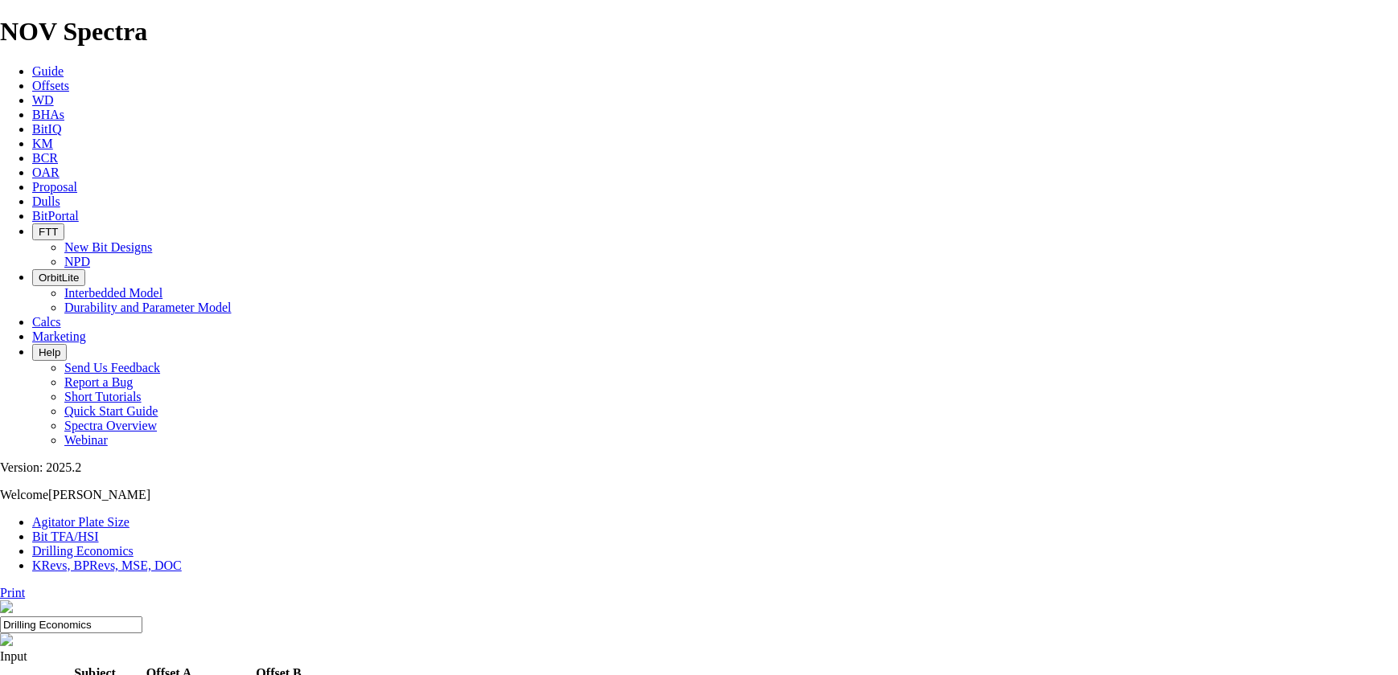 The height and width of the screenshot is (675, 1398). What do you see at coordinates (59, 336) in the screenshot?
I see `a: Marketing` at bounding box center [59, 336].